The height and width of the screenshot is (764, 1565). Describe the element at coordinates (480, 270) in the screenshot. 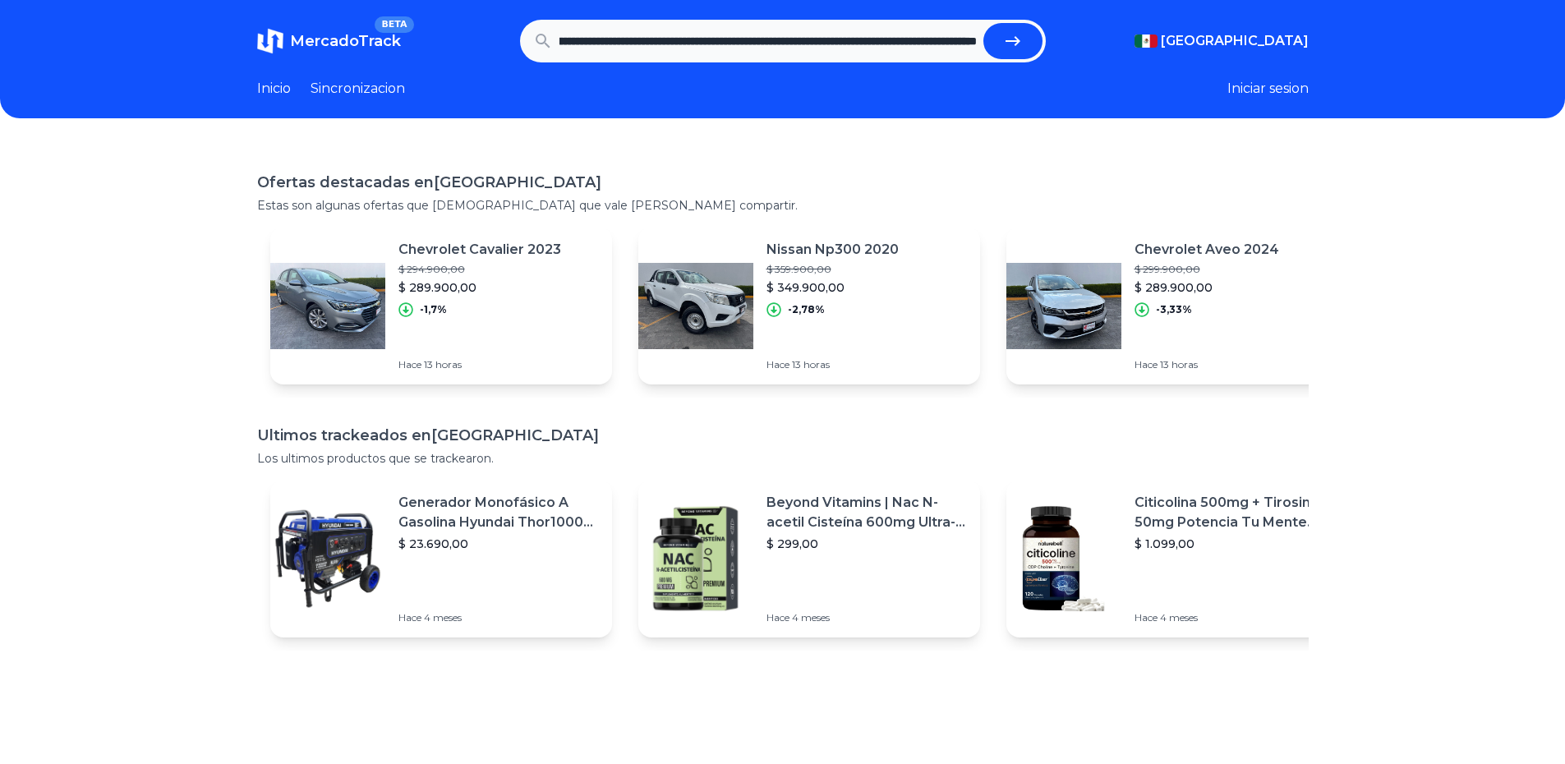

I see `p: $ 294.900,00` at that location.